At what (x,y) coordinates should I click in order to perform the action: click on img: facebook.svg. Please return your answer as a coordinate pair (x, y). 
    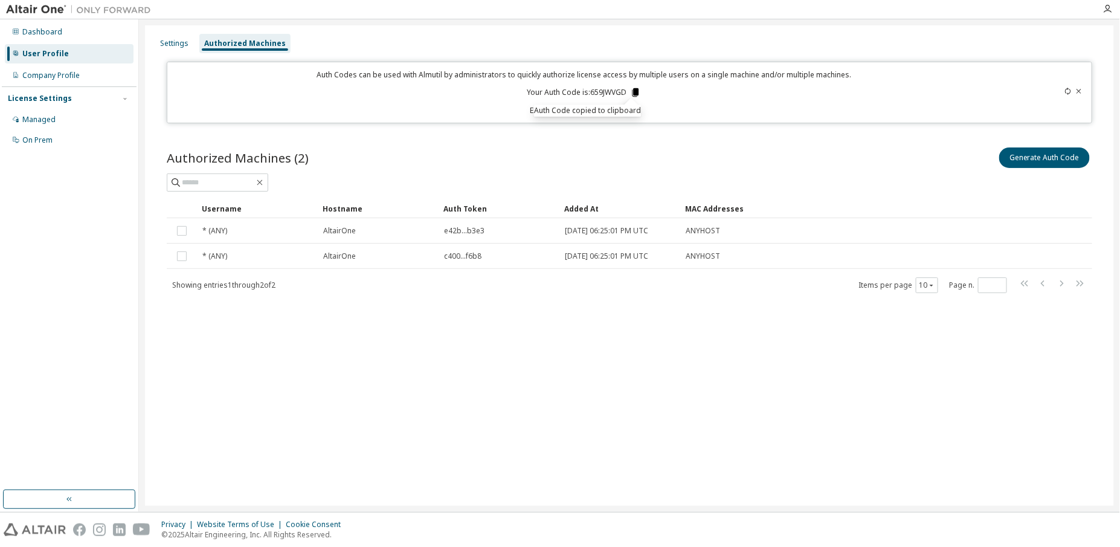
    Looking at the image, I should click on (79, 529).